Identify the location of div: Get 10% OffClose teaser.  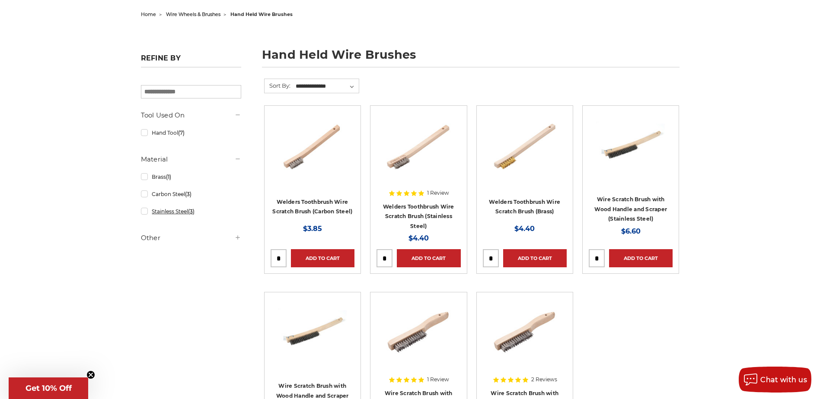
(48, 388).